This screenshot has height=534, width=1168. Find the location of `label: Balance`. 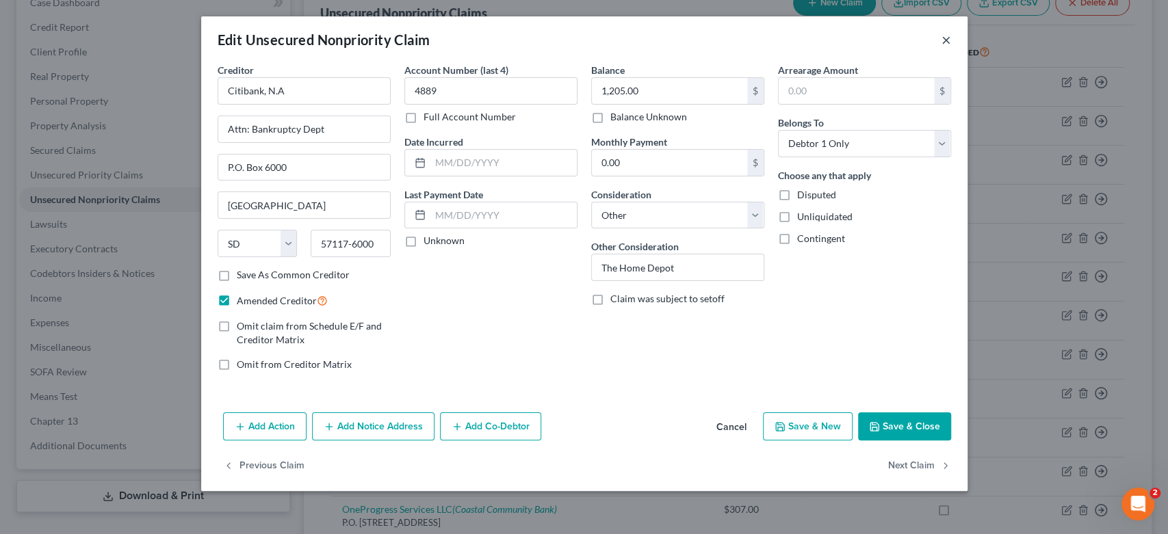

label: Balance is located at coordinates (608, 70).